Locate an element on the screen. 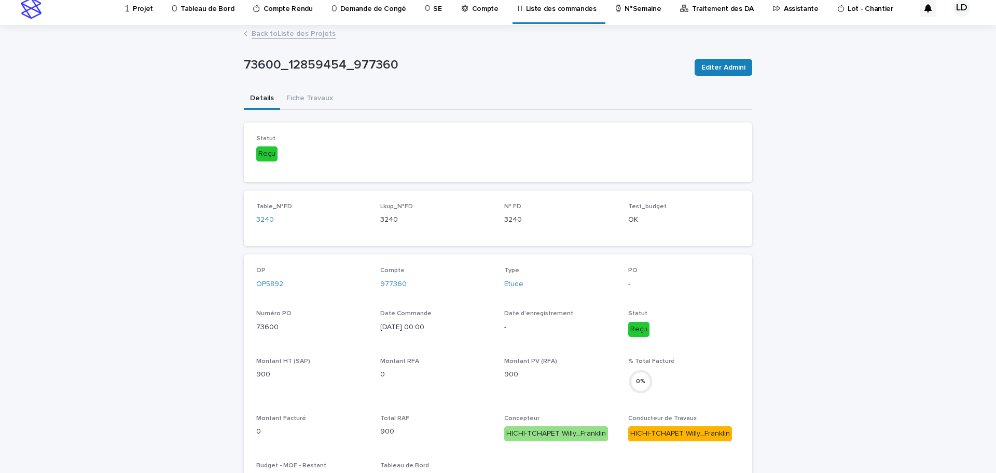  span: Compte is located at coordinates (392, 270).